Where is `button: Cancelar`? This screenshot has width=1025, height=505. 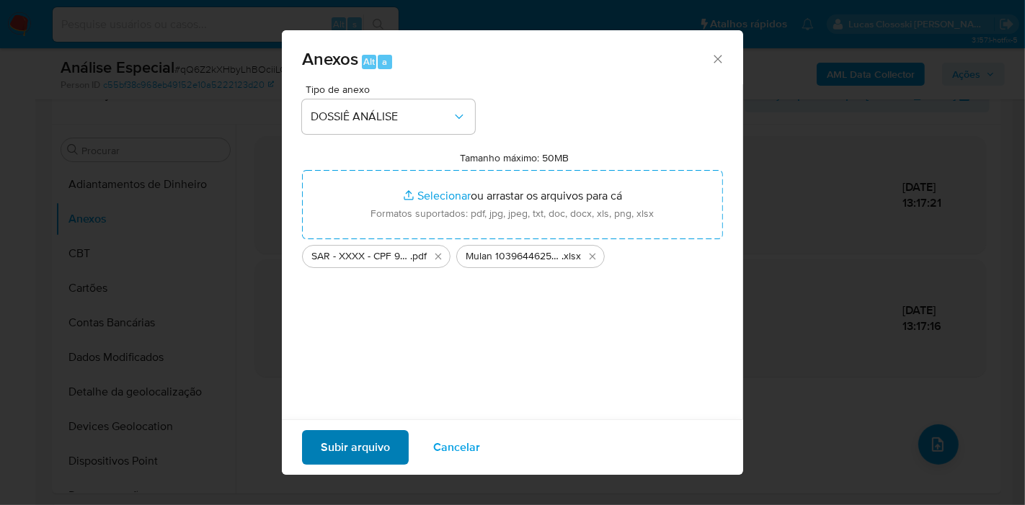 button: Cancelar is located at coordinates (456, 448).